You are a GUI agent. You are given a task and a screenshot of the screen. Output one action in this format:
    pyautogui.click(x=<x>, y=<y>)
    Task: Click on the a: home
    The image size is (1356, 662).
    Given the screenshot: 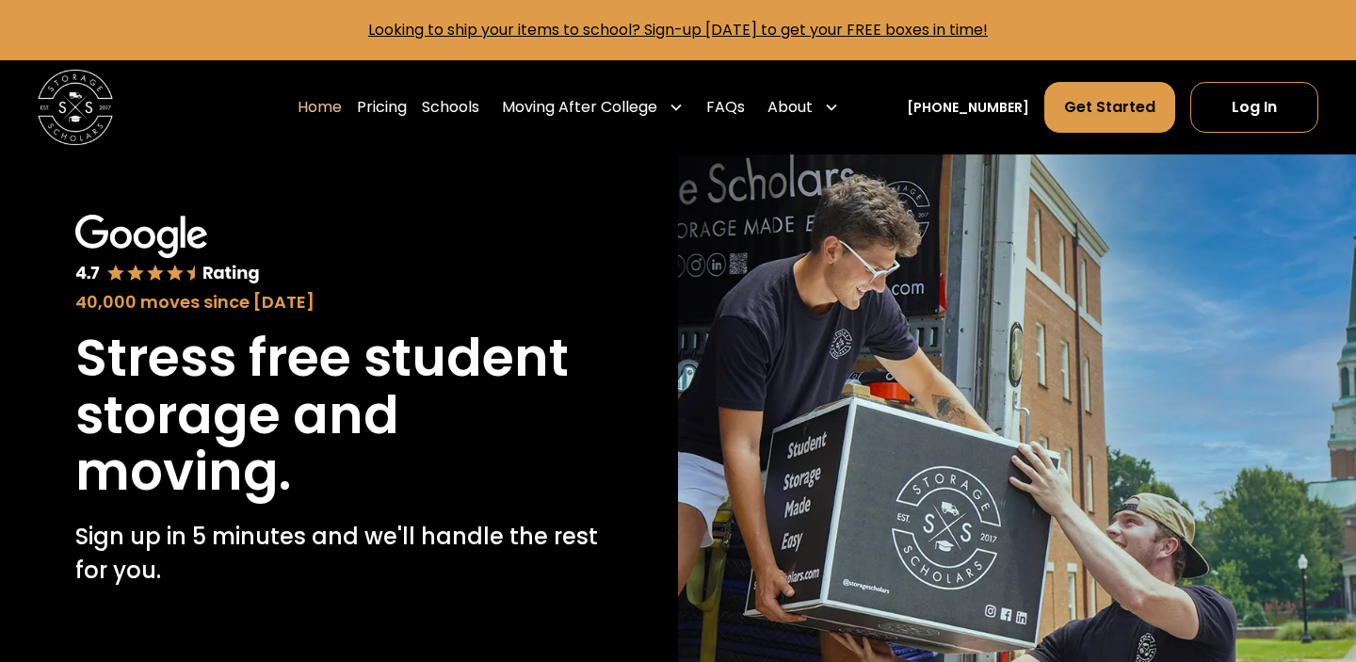 What is the action you would take?
    pyautogui.click(x=75, y=107)
    